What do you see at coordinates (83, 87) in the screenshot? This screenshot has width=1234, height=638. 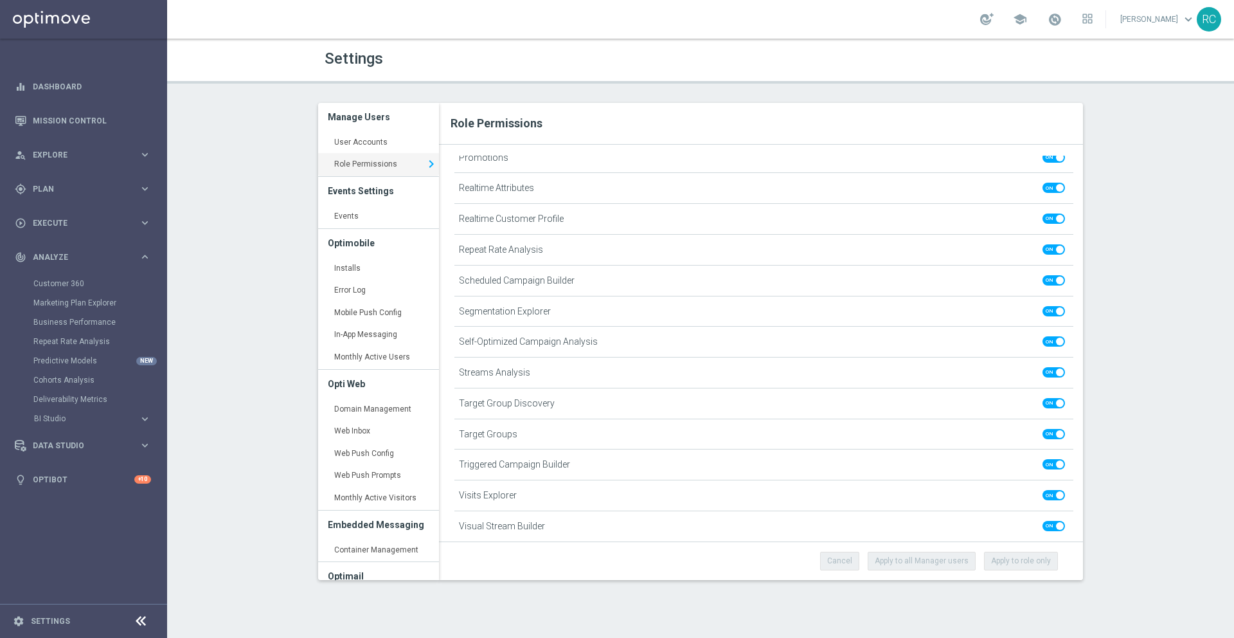 I see `div: equalizer Dashboard` at bounding box center [83, 87].